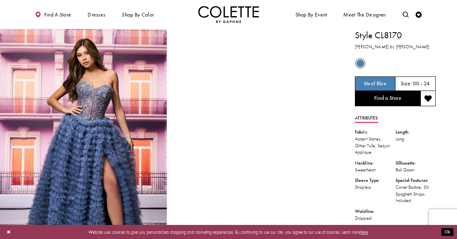 The image size is (457, 239). Describe the element at coordinates (396, 63) in the screenshot. I see `div: Product color controls state depends on size chosen` at that location.